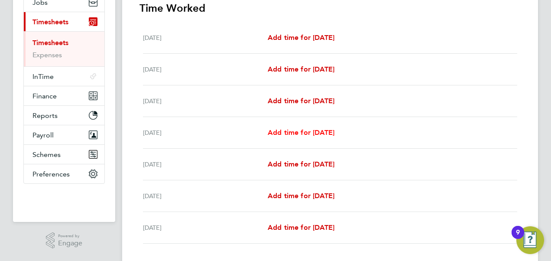 The height and width of the screenshot is (261, 551). Describe the element at coordinates (45, 115) in the screenshot. I see `span: Reports` at that location.